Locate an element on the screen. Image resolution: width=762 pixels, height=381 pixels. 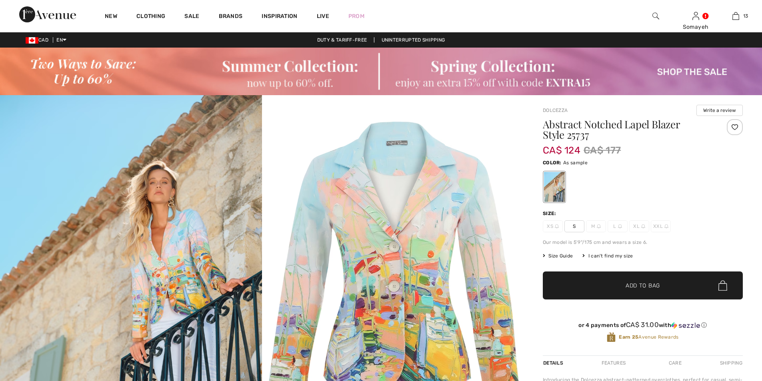
div: or 4 payments of with is located at coordinates (643, 325).